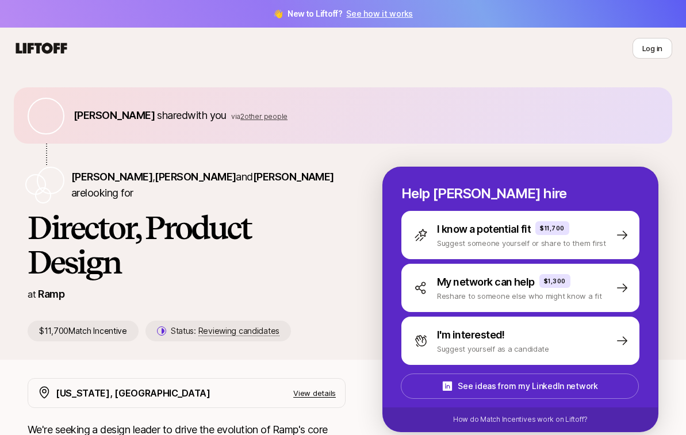  I want to click on p: are looking for, so click(208, 185).